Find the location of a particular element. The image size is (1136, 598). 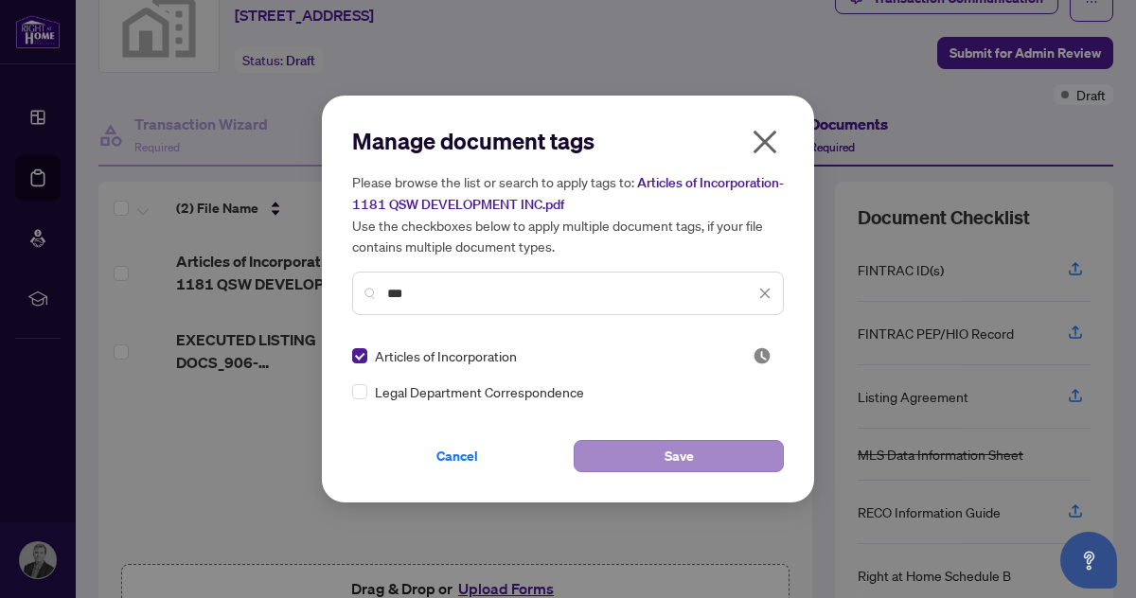

span: Pending Review is located at coordinates (762, 356).